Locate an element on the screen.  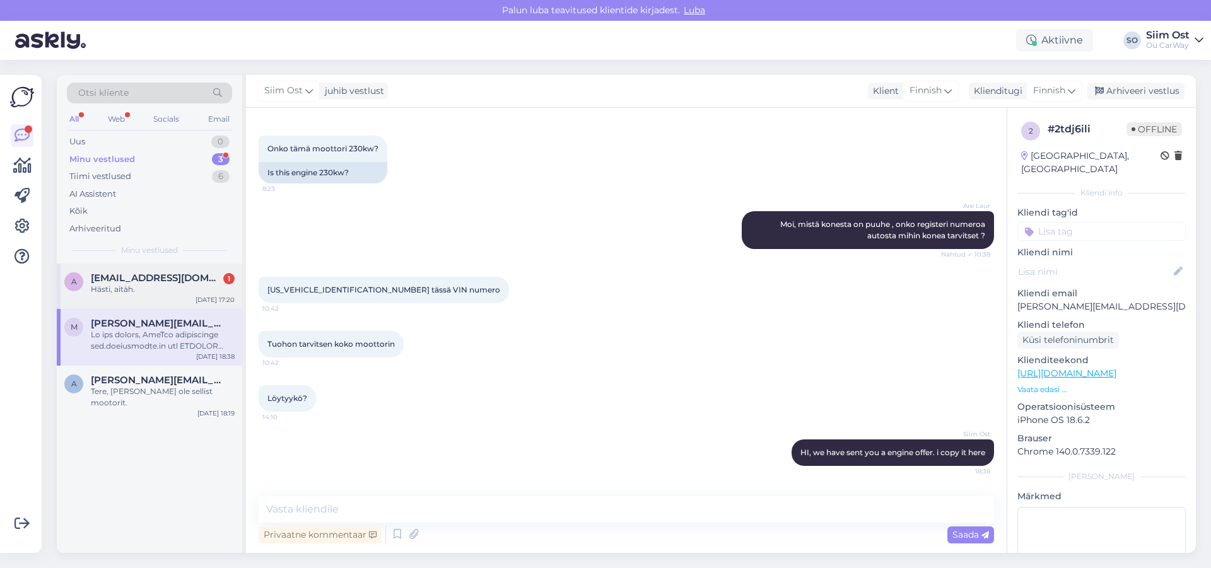
p: Brauser is located at coordinates (1101, 438).